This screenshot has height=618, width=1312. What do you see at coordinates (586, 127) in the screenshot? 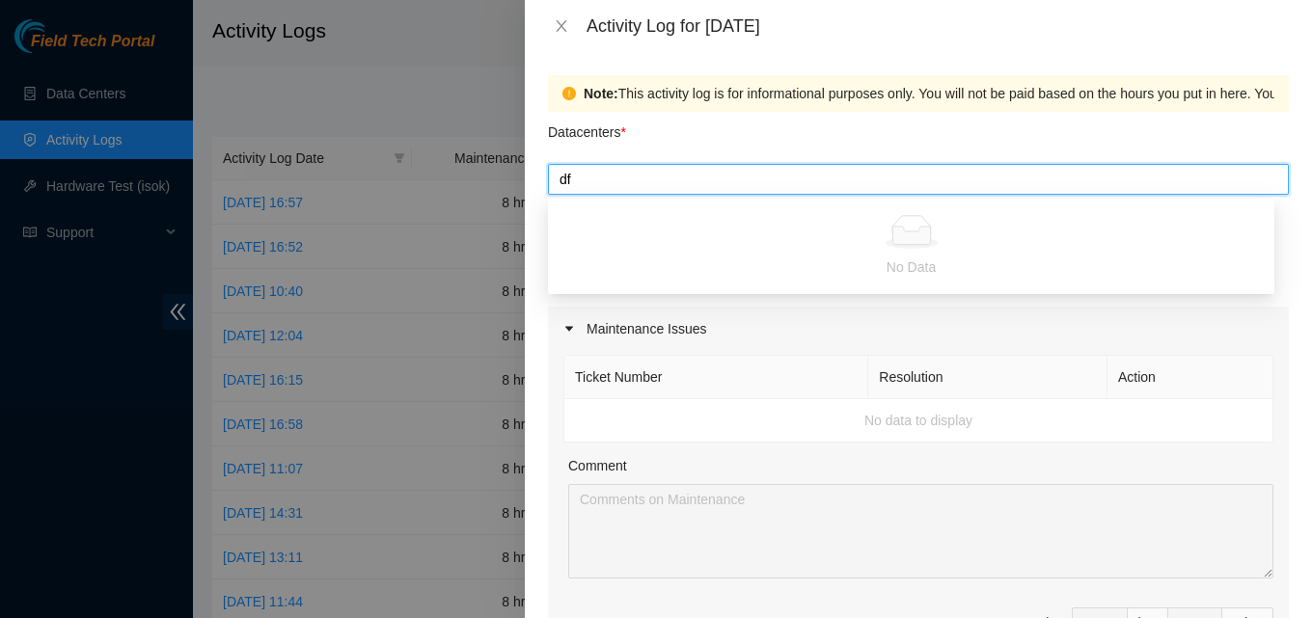
I see `p: Datacenters` at bounding box center [586, 127].